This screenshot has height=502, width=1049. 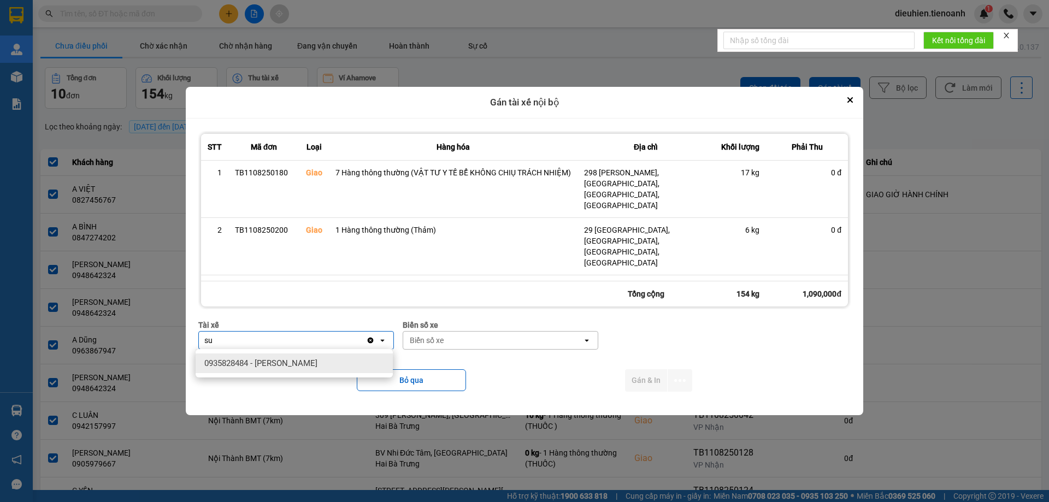 What do you see at coordinates (646, 380) in the screenshot?
I see `button: Gán & In` at bounding box center [646, 380].